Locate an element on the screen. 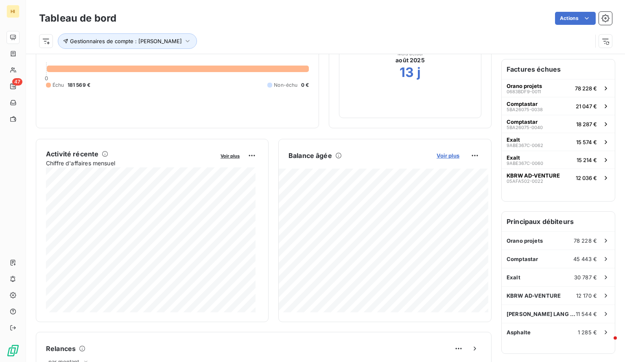 Image resolution: width=625 pixels, height=362 pixels. span: 1 285 € is located at coordinates (587, 332).